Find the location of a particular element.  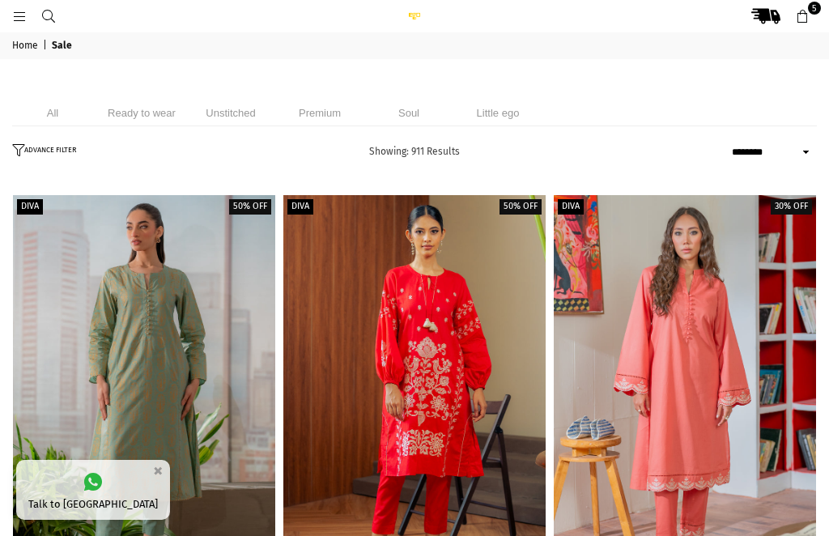

li: Unstitched is located at coordinates (231, 112).